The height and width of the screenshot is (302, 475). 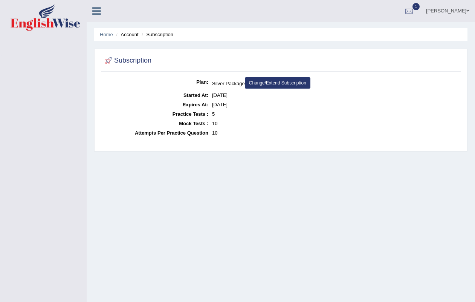 What do you see at coordinates (278, 83) in the screenshot?
I see `a: Change/Extend Subscription` at bounding box center [278, 83].